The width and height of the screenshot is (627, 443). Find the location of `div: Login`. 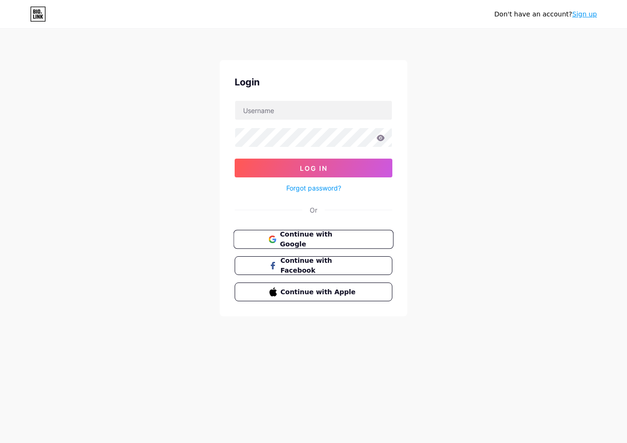

div: Login is located at coordinates (314, 82).